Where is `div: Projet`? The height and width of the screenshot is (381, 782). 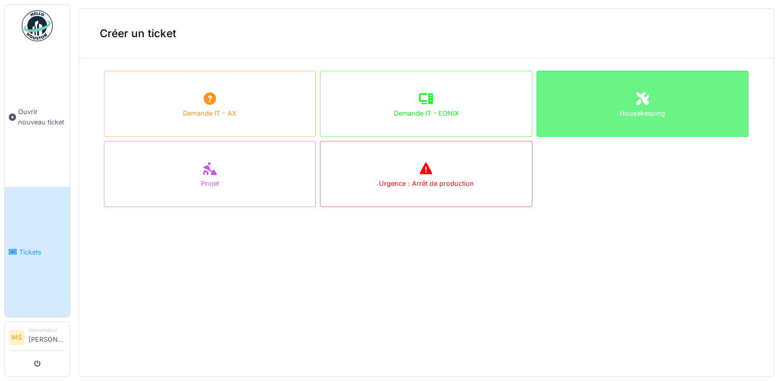
div: Projet is located at coordinates (210, 183).